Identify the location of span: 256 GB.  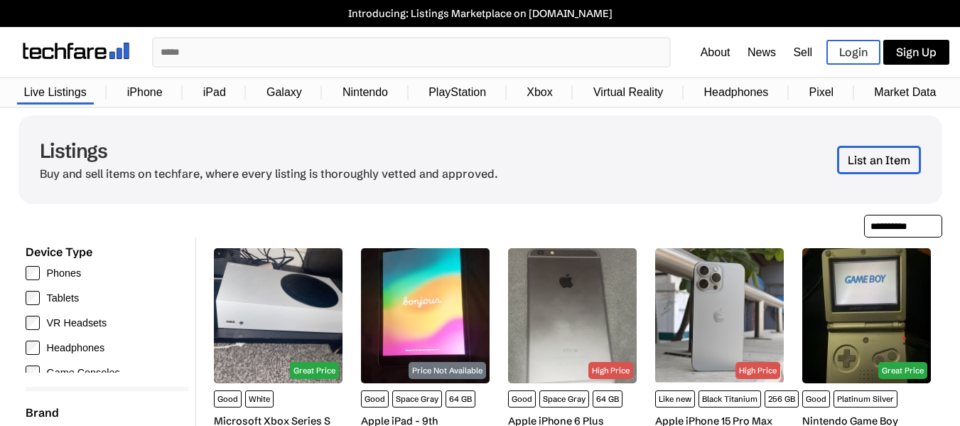
(781, 399).